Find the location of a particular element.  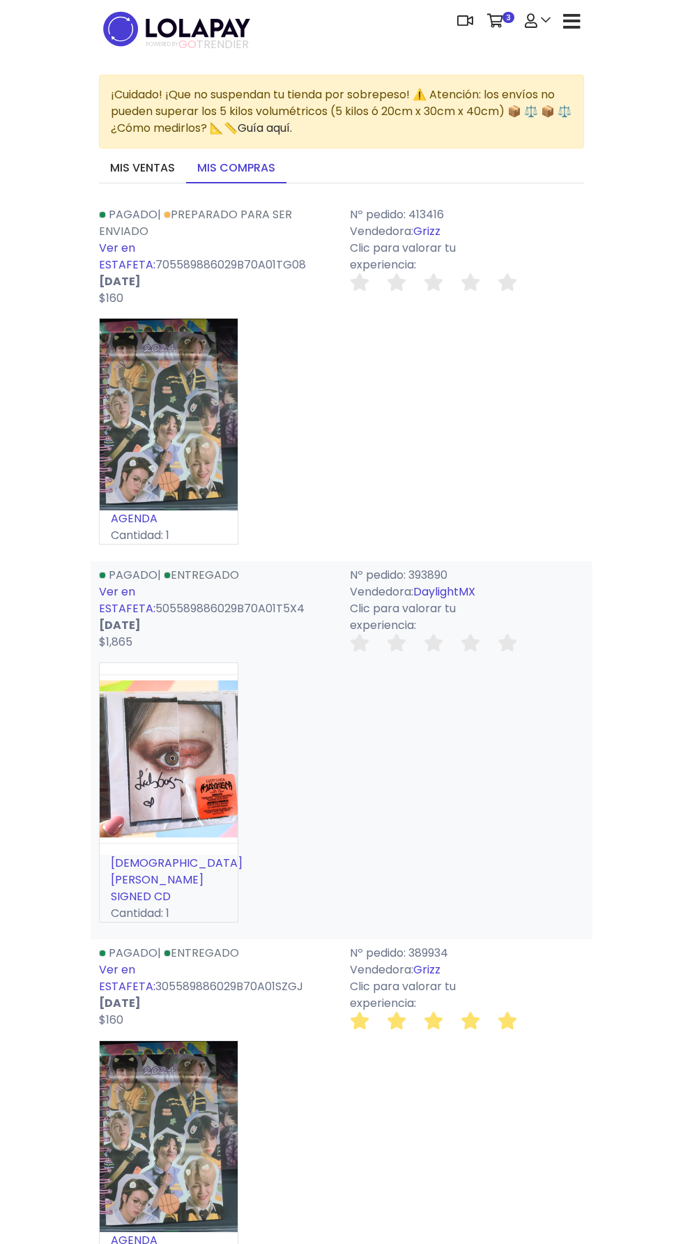

a: Guía aquí. is located at coordinates (265, 128).